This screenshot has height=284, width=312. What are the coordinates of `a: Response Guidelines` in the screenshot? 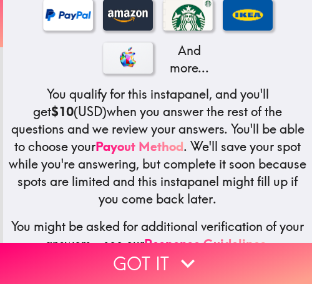 It's located at (206, 244).